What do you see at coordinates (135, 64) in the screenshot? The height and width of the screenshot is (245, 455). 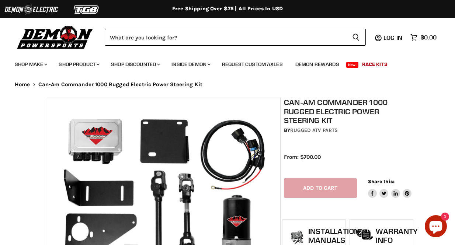 I see `a: Shop Discounted` at bounding box center [135, 64].